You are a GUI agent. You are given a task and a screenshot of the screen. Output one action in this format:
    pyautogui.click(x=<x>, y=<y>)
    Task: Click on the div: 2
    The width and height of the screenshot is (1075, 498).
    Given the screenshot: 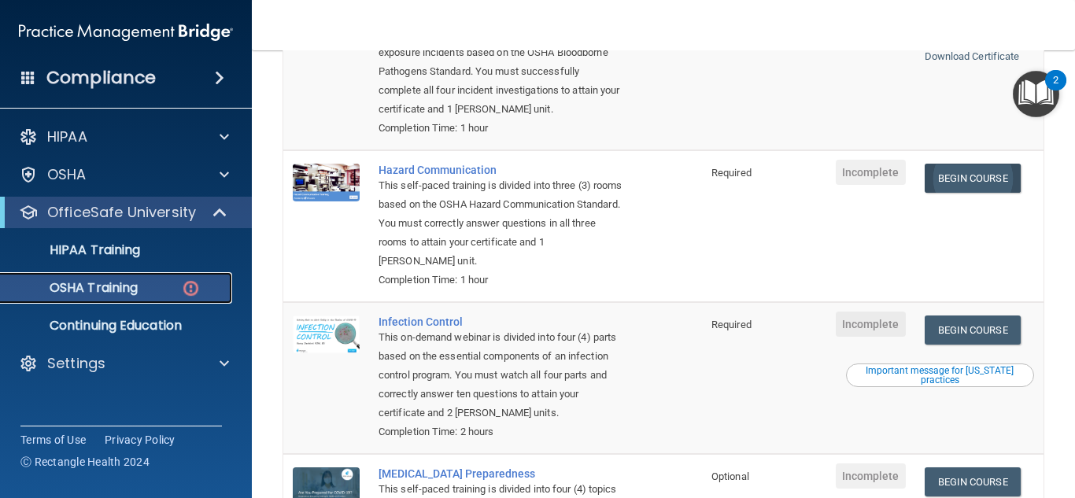 What is the action you would take?
    pyautogui.click(x=1056, y=91)
    